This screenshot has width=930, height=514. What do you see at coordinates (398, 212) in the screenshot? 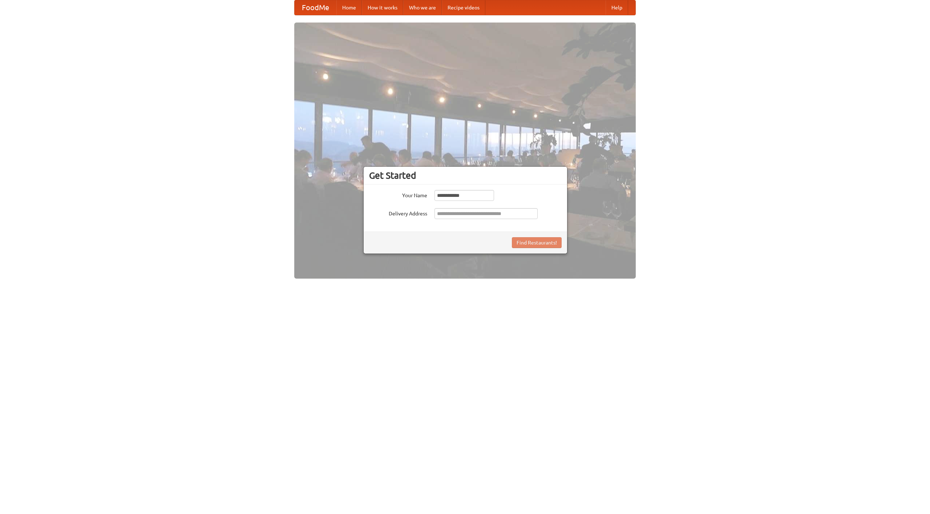
I see `label: Delivery Address` at bounding box center [398, 212].